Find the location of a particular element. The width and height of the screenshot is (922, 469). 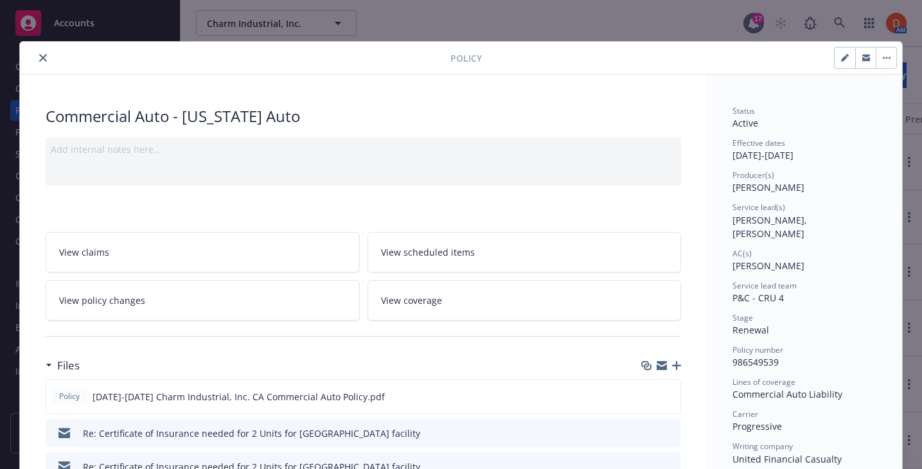

span: Effective dates is located at coordinates (759, 143).